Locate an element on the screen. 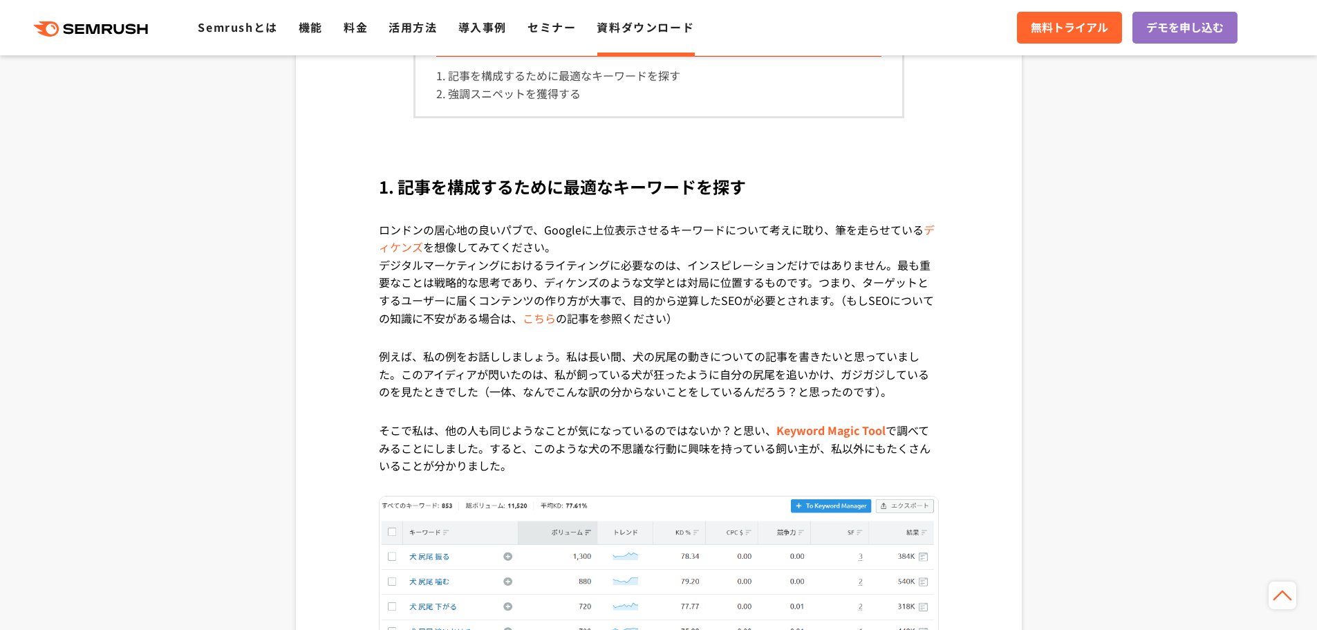 The image size is (1317, 630). span: 無料トライアル is located at coordinates (1070, 28).